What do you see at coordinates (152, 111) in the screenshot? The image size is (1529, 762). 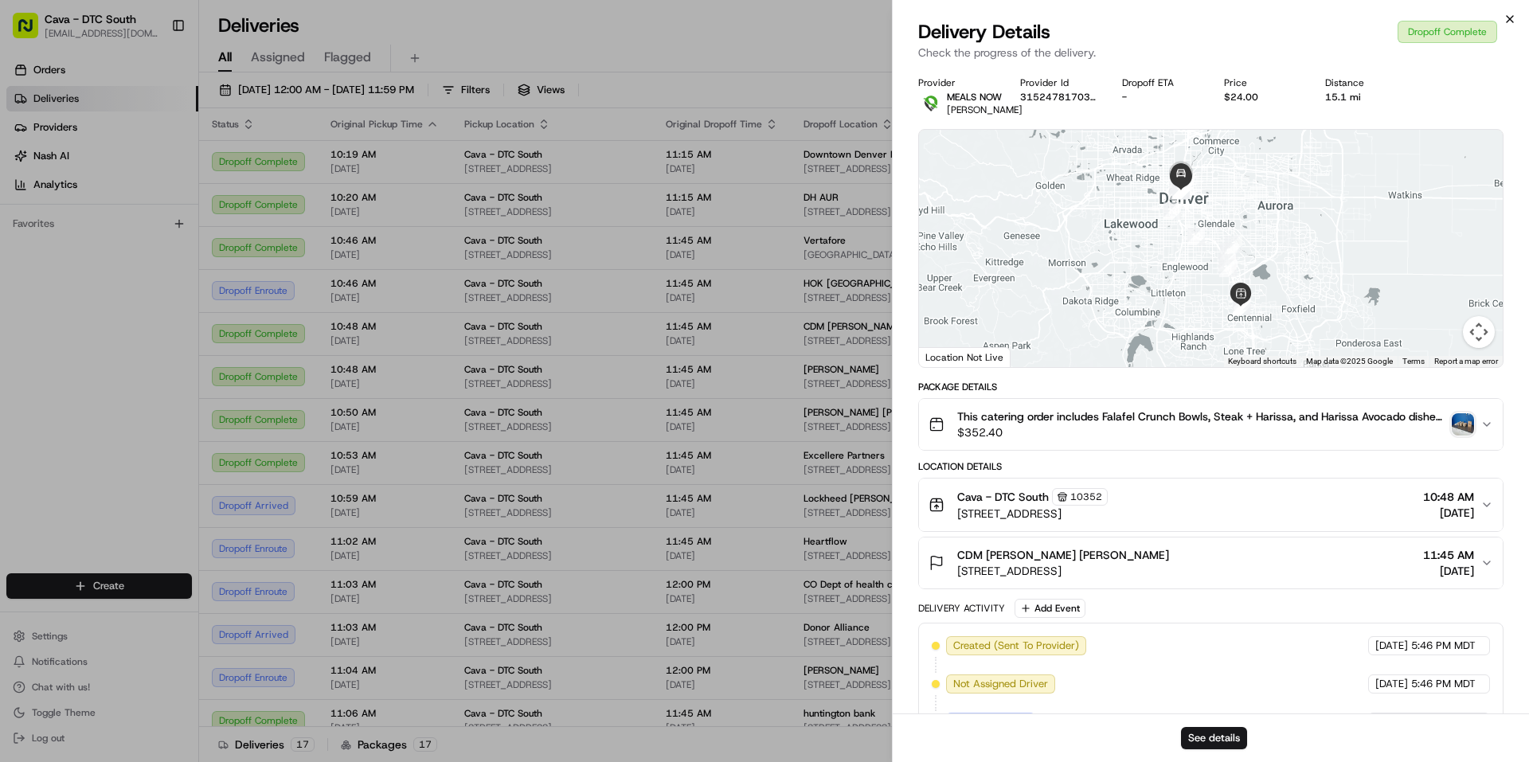 I see `input: Clear` at bounding box center [152, 111].